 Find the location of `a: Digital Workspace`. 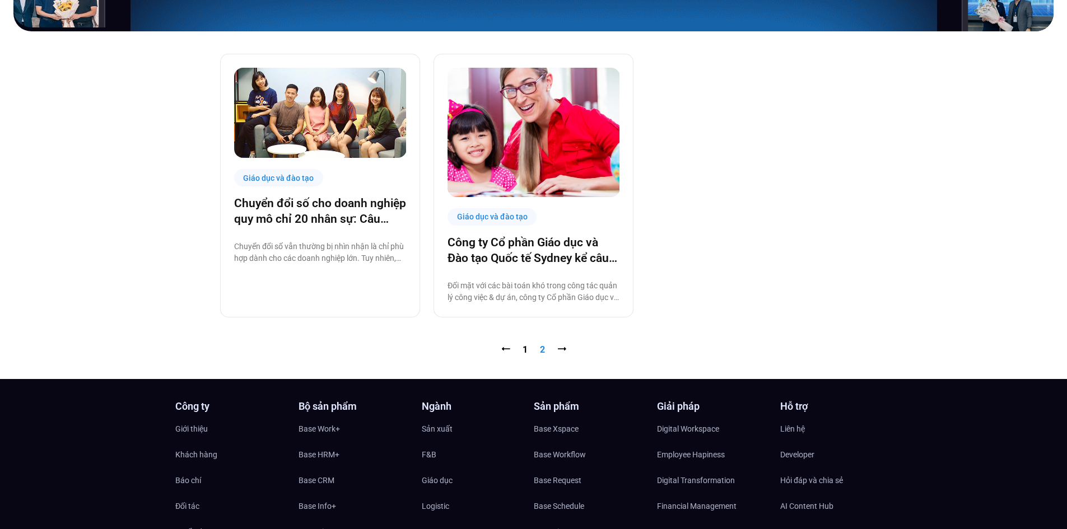

a: Digital Workspace is located at coordinates (713, 429).